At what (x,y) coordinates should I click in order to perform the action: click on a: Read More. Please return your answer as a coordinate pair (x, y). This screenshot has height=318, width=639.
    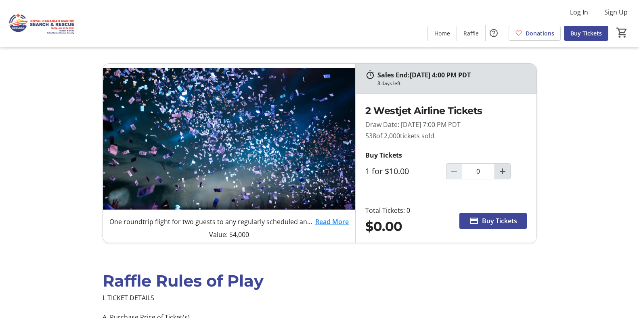
    Looking at the image, I should click on (332, 222).